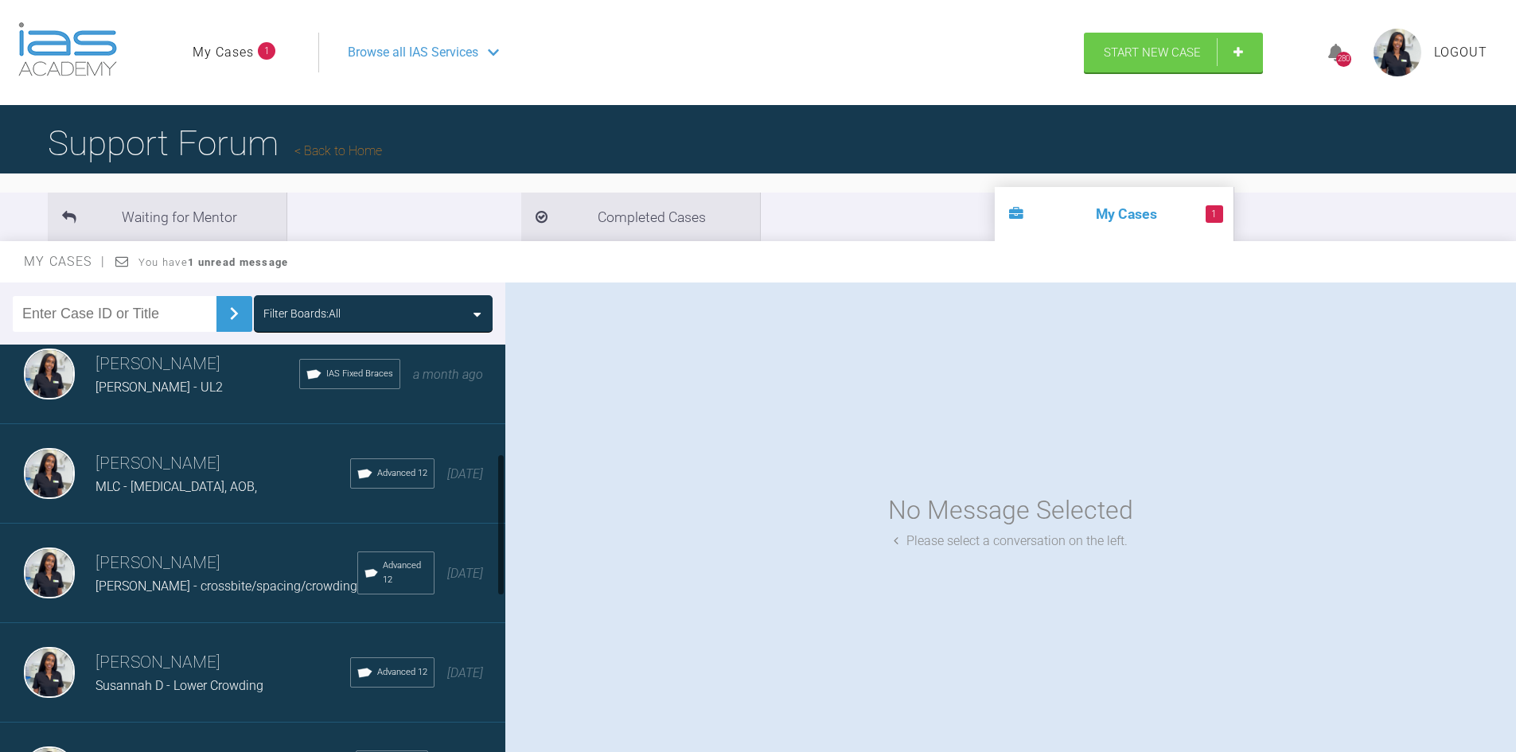  Describe the element at coordinates (179, 685) in the screenshot. I see `span: Susannah D - Lower Crowding` at that location.